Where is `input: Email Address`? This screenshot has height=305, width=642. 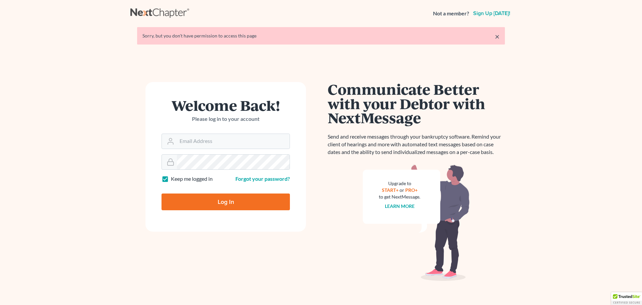 input: Email Address is located at coordinates (233, 141).